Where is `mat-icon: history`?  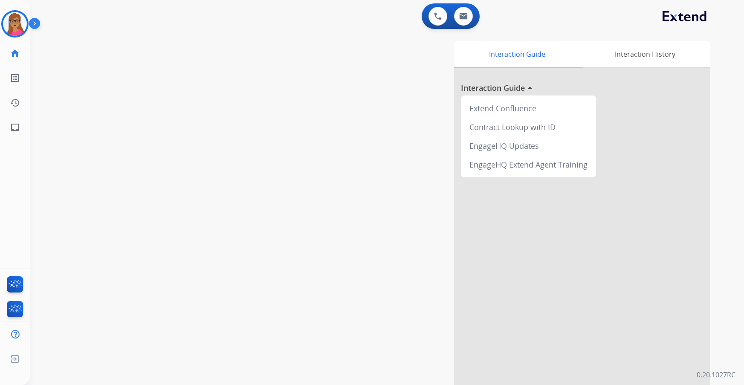 mat-icon: history is located at coordinates (15, 103).